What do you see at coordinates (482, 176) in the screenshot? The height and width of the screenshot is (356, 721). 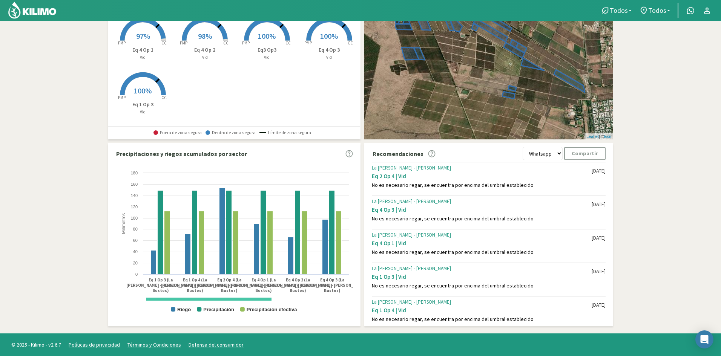 I see `div: Eq 2 Op 4 | Vid` at bounding box center [482, 176].